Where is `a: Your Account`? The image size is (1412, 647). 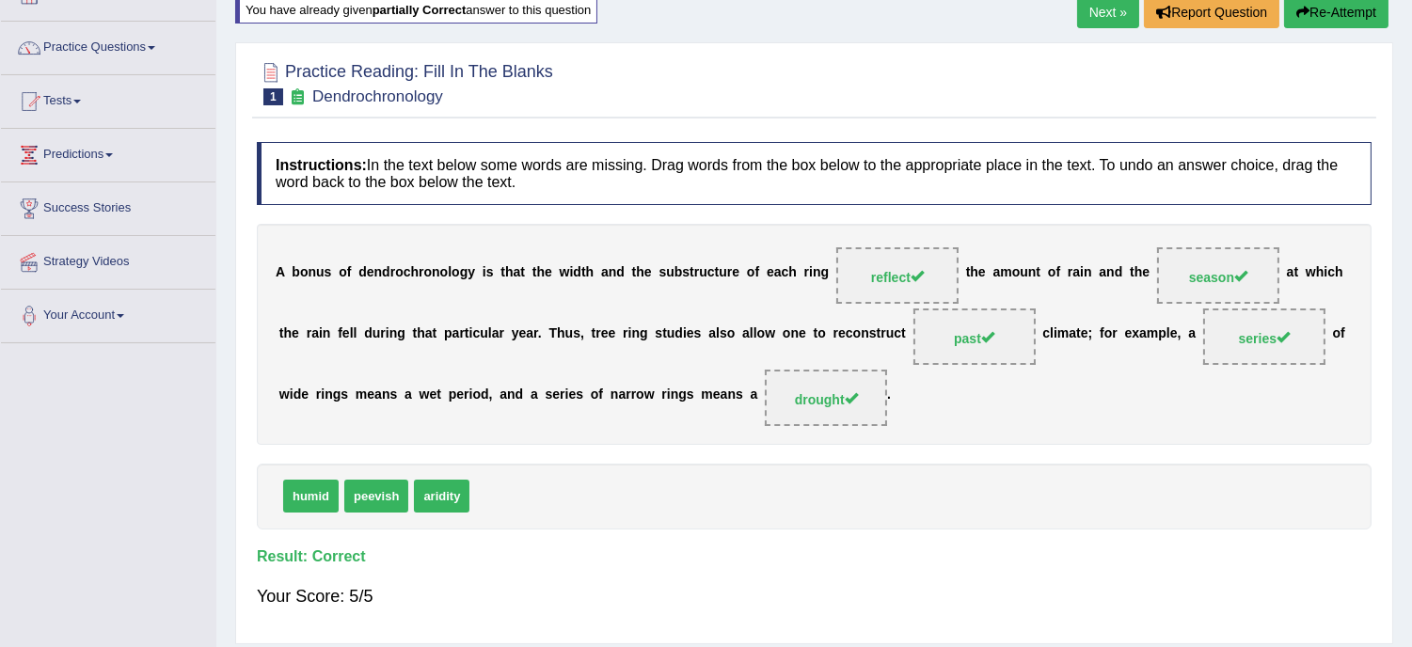 a: Your Account is located at coordinates (108, 313).